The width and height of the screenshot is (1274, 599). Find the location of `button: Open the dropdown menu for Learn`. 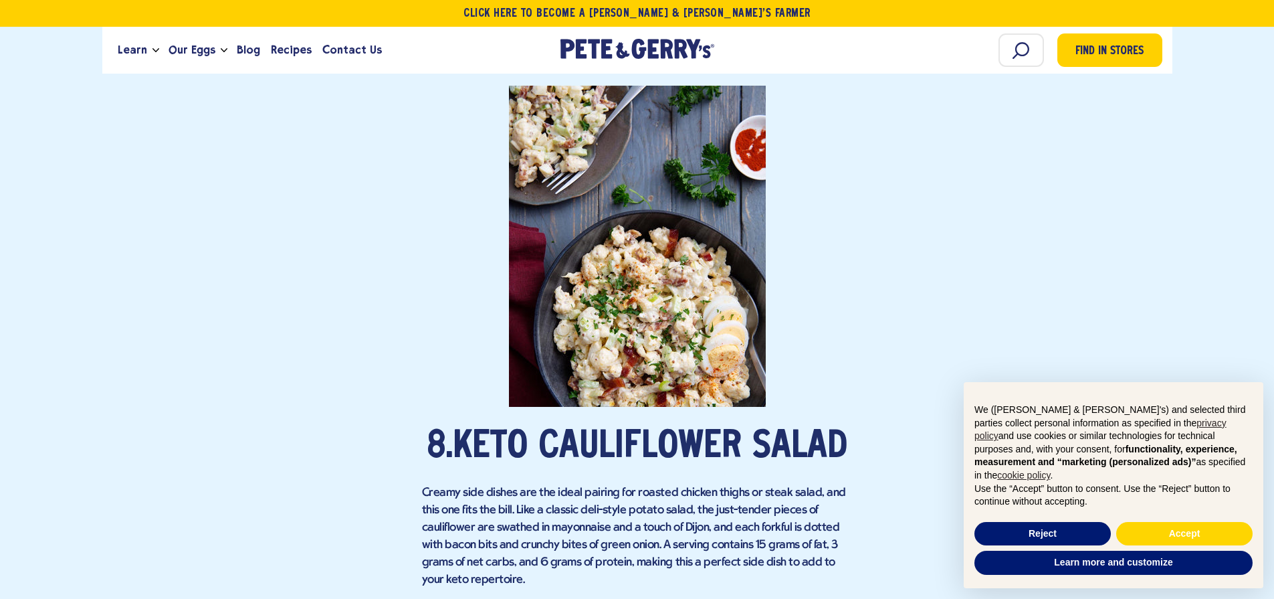

button: Open the dropdown menu for Learn is located at coordinates (156, 50).